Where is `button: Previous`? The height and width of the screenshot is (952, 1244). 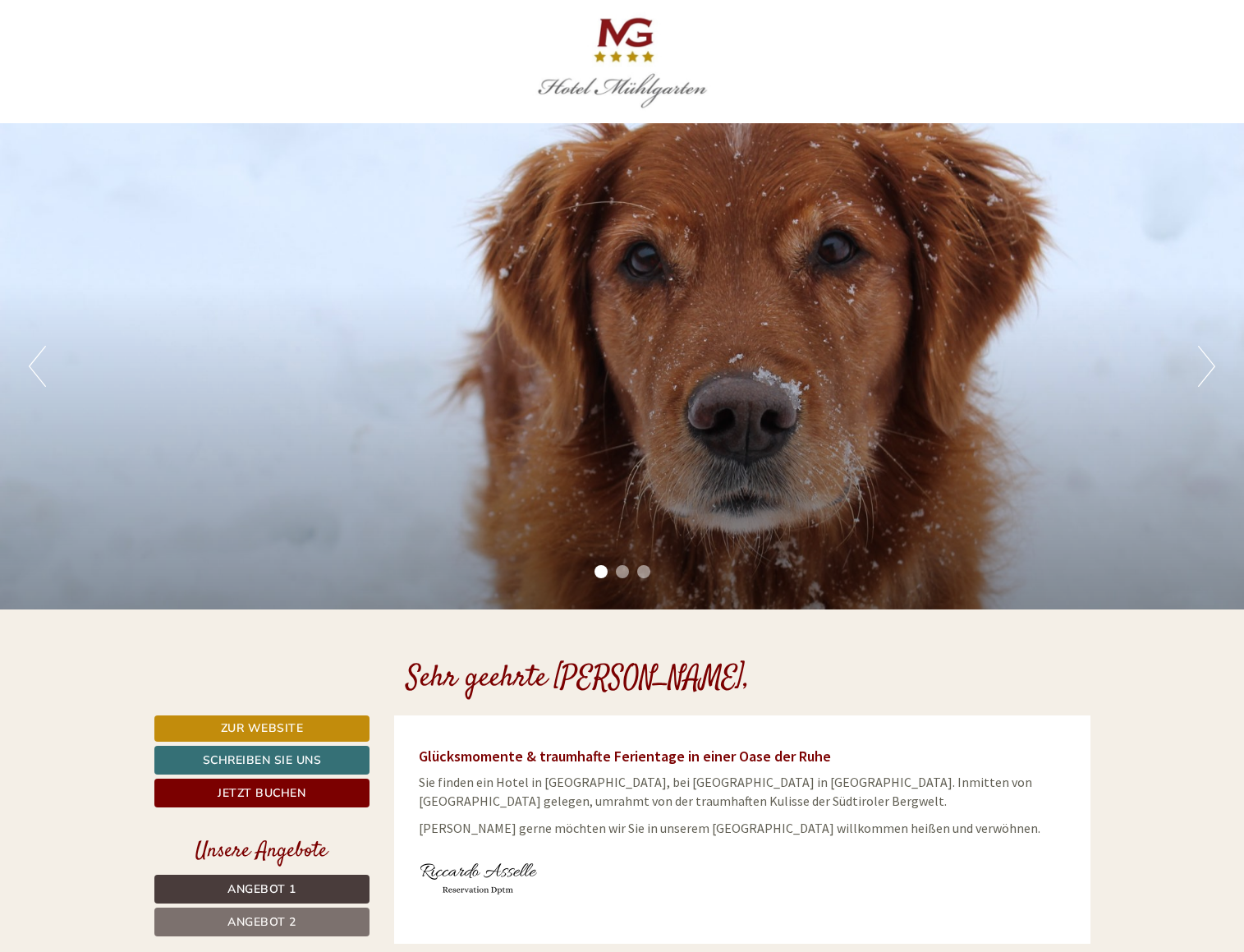
button: Previous is located at coordinates (37, 367).